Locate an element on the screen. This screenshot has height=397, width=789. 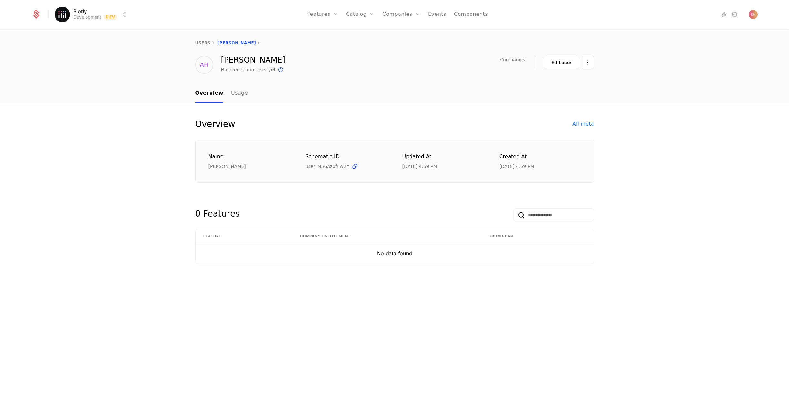
a: Settings is located at coordinates (734, 15).